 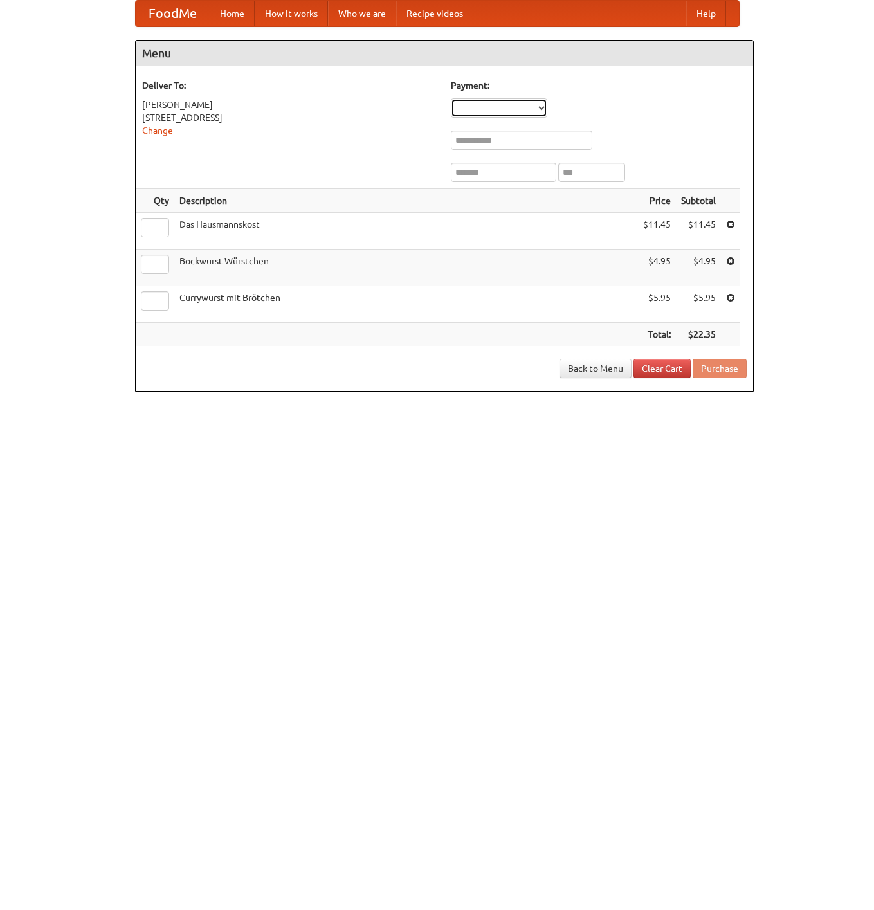 What do you see at coordinates (435, 14) in the screenshot?
I see `a: Recipe videos` at bounding box center [435, 14].